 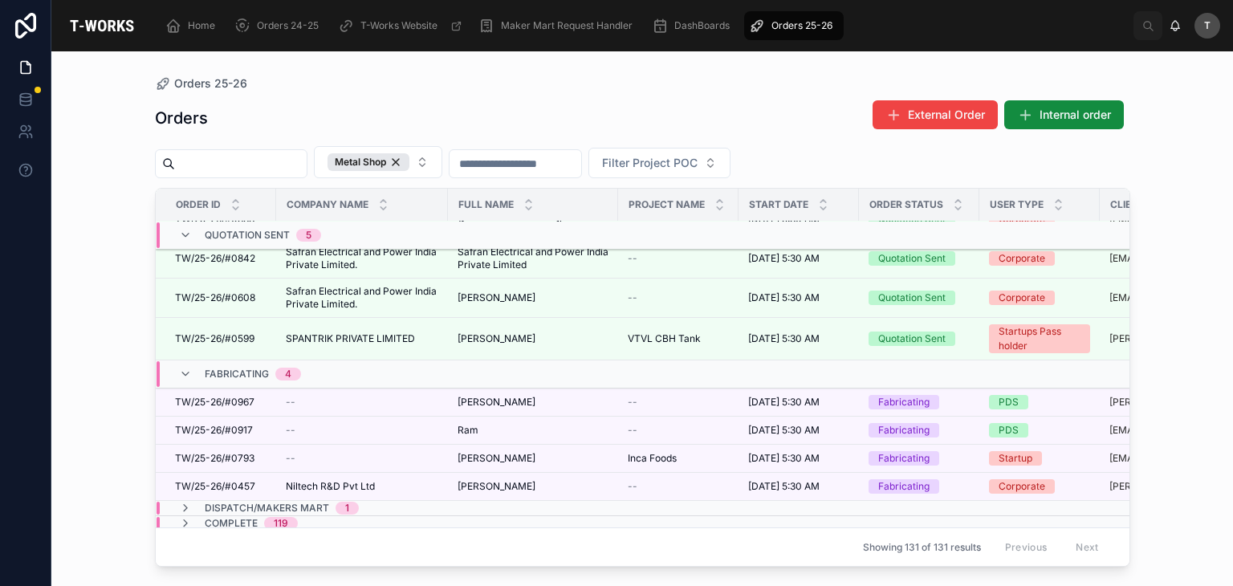 What do you see at coordinates (102, 26) in the screenshot?
I see `img: App logo` at bounding box center [102, 26].